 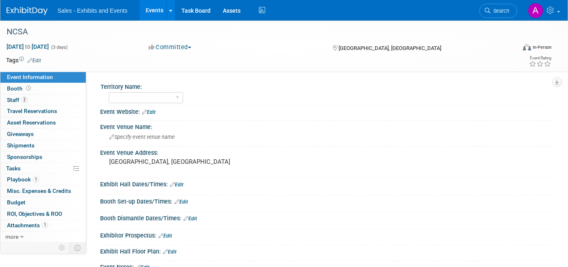 What do you see at coordinates (142, 137) in the screenshot?
I see `span: Specify event venue name` at bounding box center [142, 137].